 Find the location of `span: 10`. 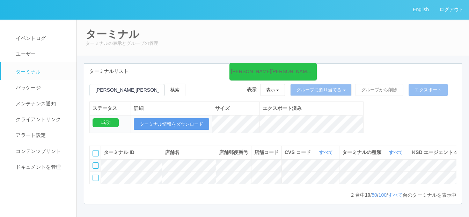

span: 10 is located at coordinates (368, 195).